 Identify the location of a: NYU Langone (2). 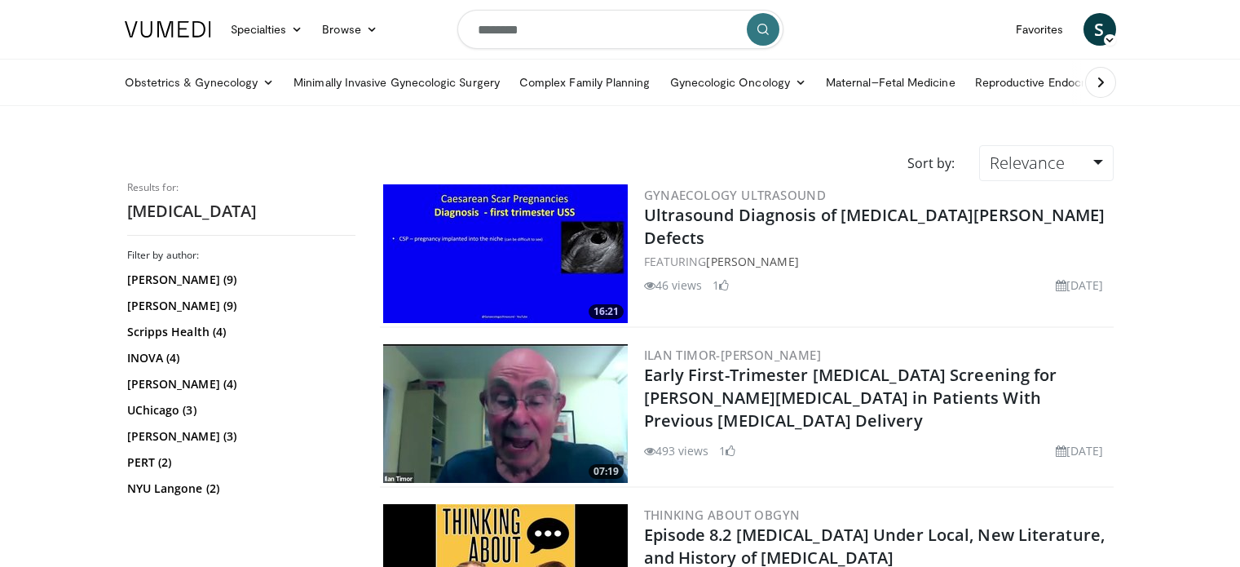
(239, 489).